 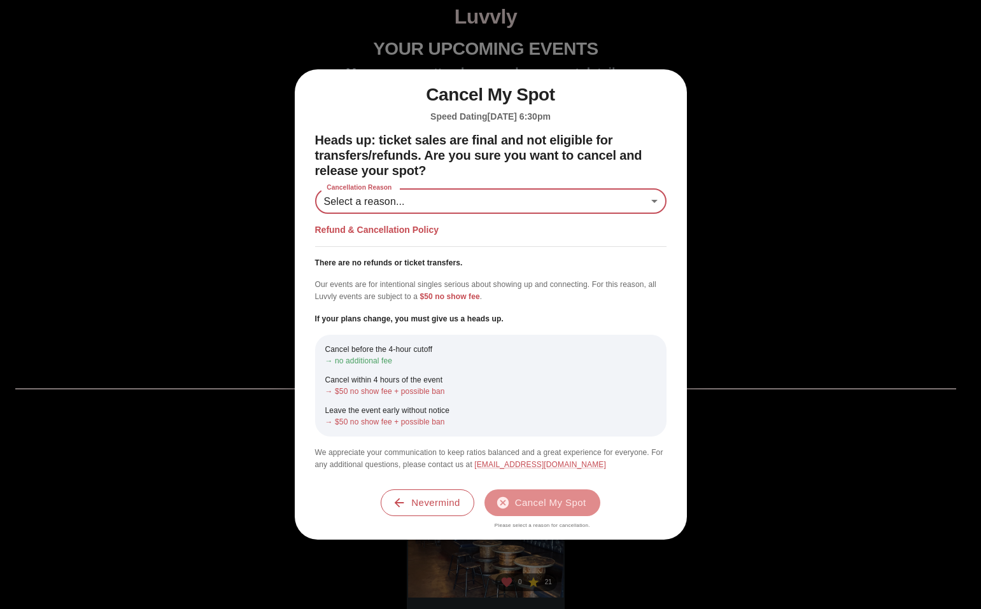 I want to click on p: Our events are for intentional singles serious about showing up and connecting. For this reason, ..., so click(x=491, y=291).